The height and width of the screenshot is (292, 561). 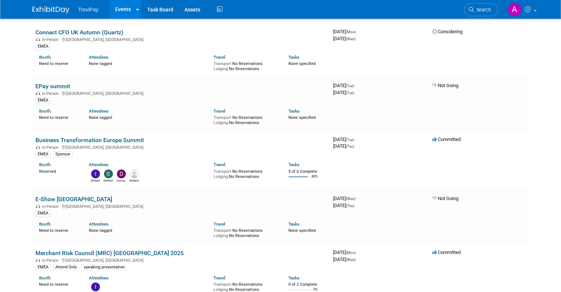 I want to click on img: Alen Lovric, so click(x=515, y=10).